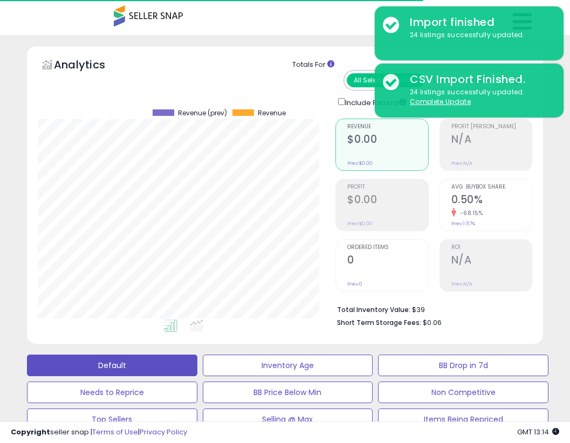 Image resolution: width=570 pixels, height=443 pixels. What do you see at coordinates (112, 365) in the screenshot?
I see `button: Default` at bounding box center [112, 365].